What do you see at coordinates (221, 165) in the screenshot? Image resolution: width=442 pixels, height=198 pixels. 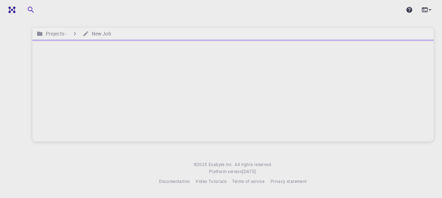 I see `a: Exabyte Inc.` at bounding box center [221, 165].